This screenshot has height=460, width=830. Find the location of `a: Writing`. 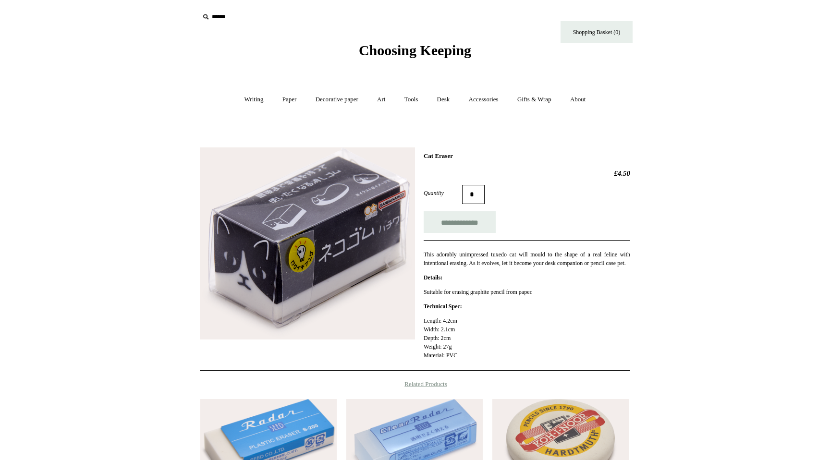

a: Writing is located at coordinates (254, 99).